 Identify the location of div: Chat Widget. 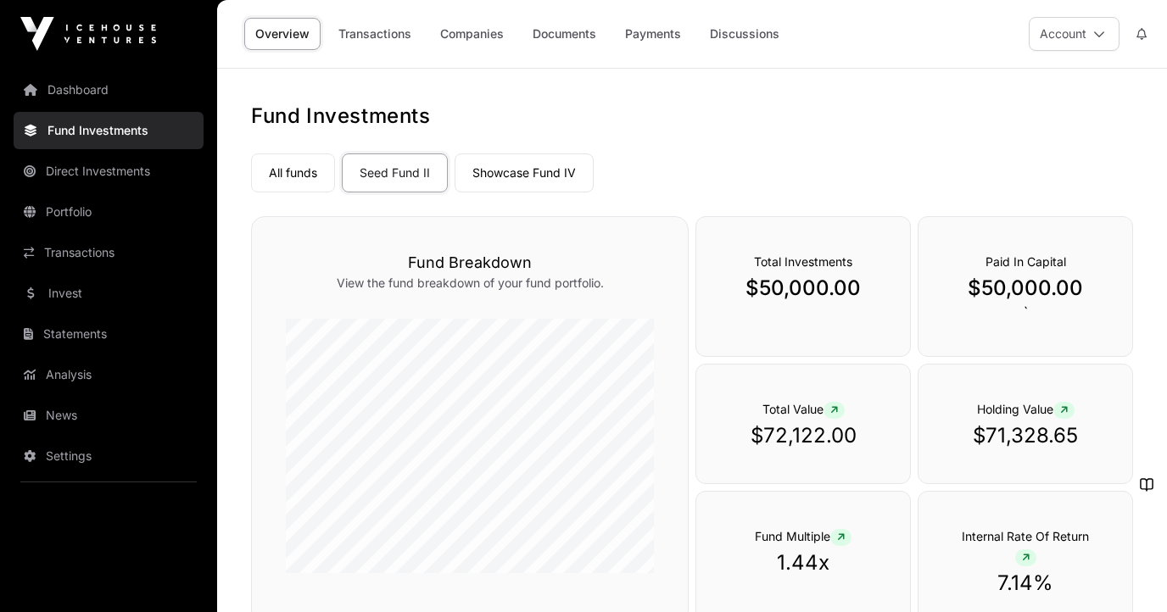
(1124, 572).